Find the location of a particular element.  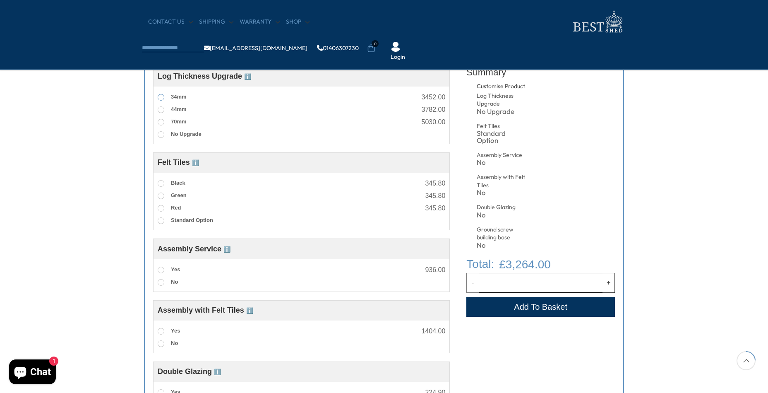

span: 0 is located at coordinates (375, 43).